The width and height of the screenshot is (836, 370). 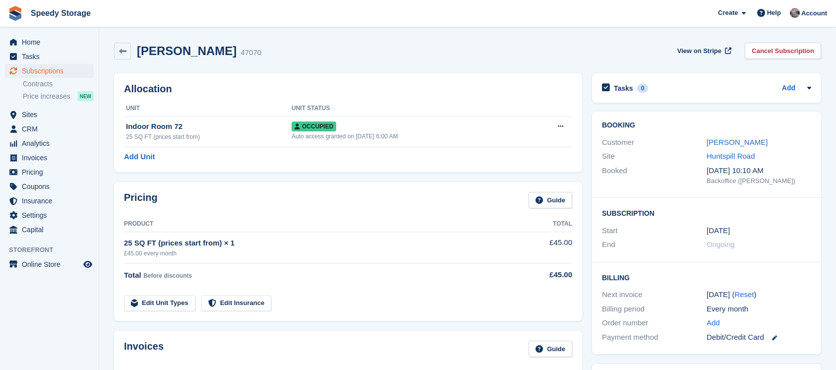 I want to click on span: Online Store, so click(x=52, y=264).